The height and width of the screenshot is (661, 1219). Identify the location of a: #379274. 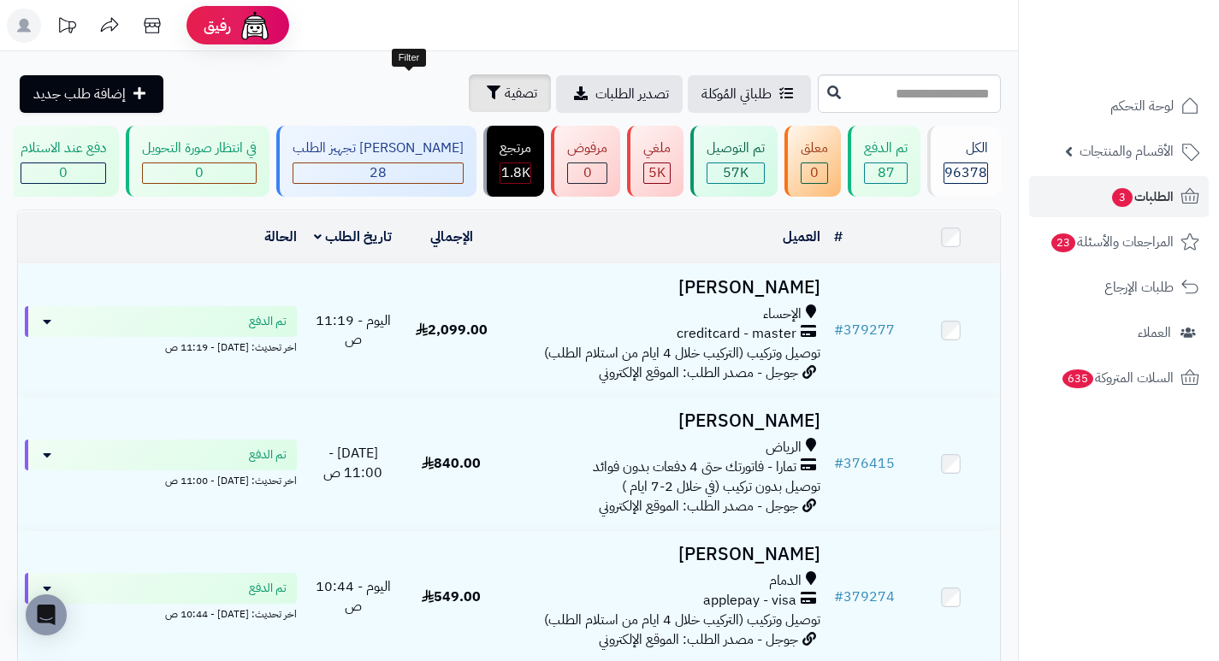
(864, 597).